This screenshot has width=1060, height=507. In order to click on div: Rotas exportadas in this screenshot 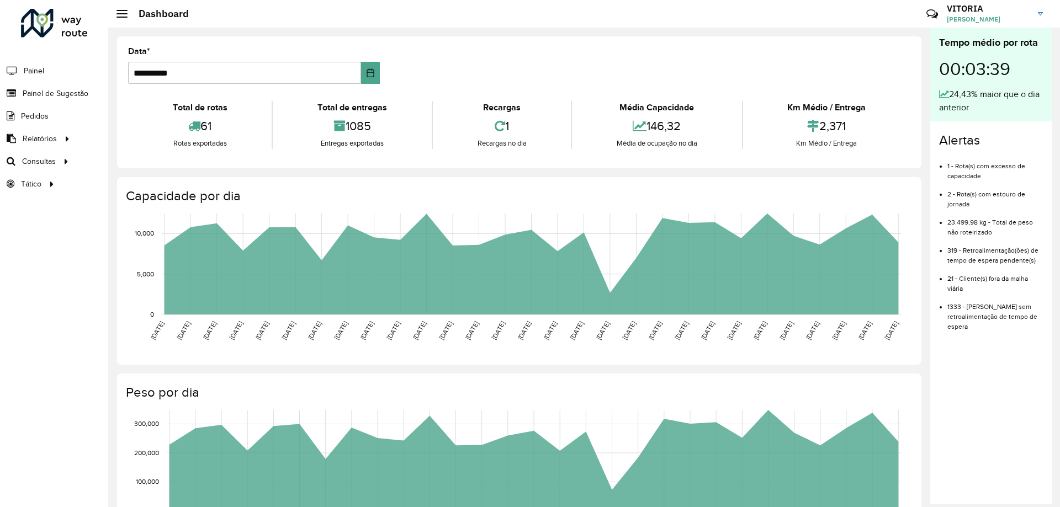, I will do `click(200, 144)`.